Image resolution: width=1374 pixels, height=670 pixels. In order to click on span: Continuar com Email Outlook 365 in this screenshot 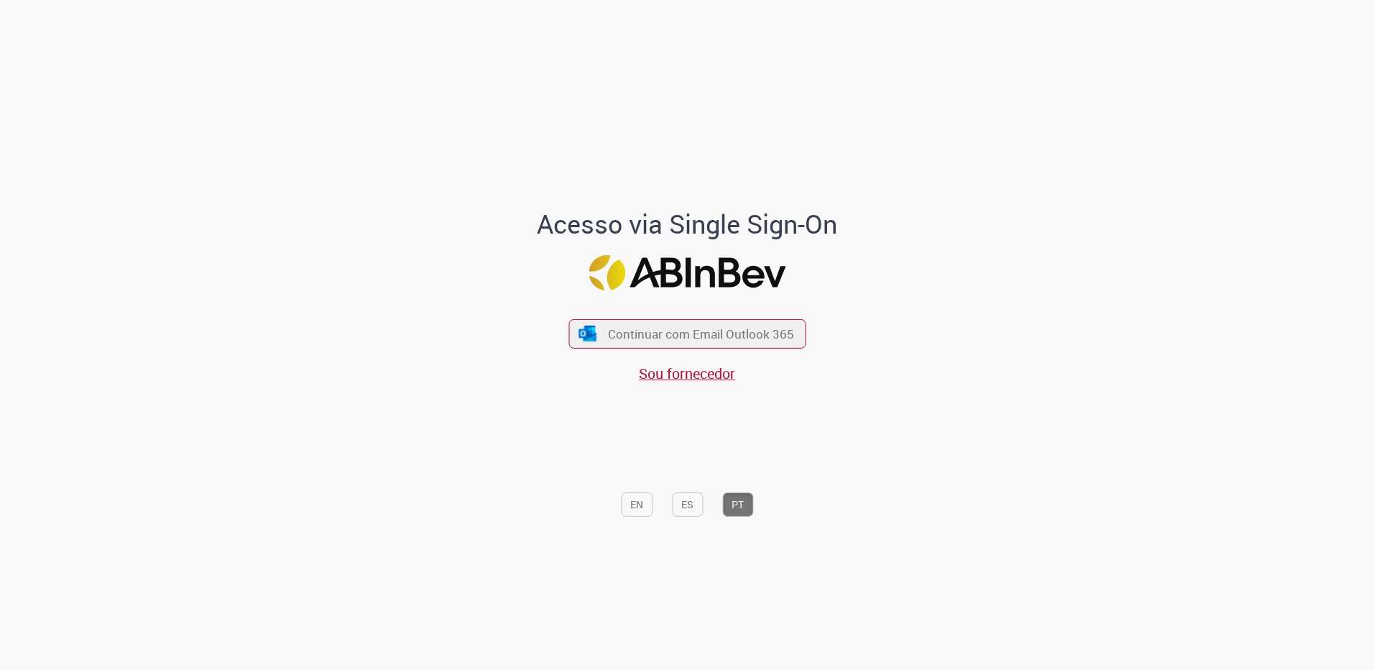, I will do `click(701, 333)`.